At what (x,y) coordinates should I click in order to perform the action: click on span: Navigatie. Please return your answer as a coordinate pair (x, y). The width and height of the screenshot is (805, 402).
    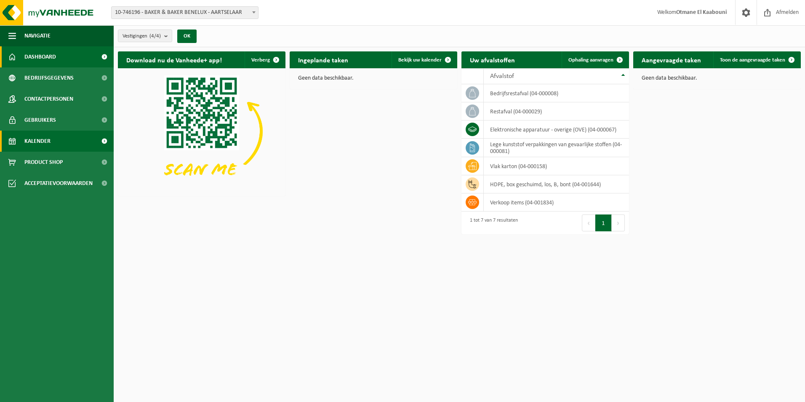
    Looking at the image, I should click on (37, 36).